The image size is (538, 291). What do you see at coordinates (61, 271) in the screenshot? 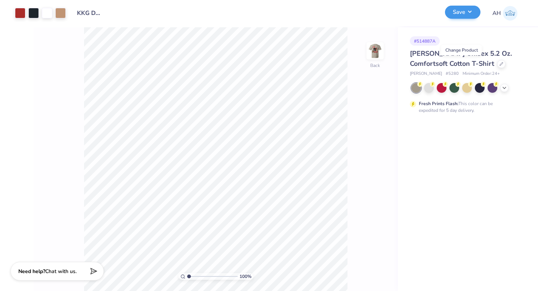
I see `span: Chat with us.` at bounding box center [61, 271].